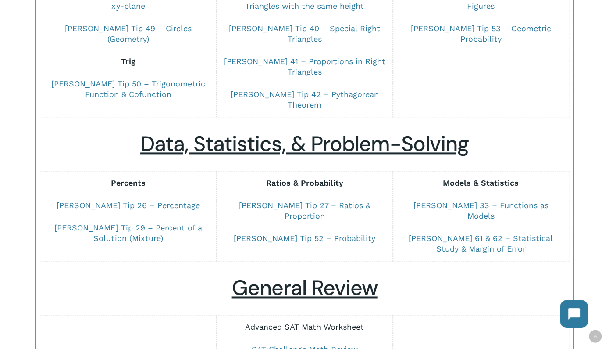 The height and width of the screenshot is (349, 609). What do you see at coordinates (305, 287) in the screenshot?
I see `u: General Review` at bounding box center [305, 287].